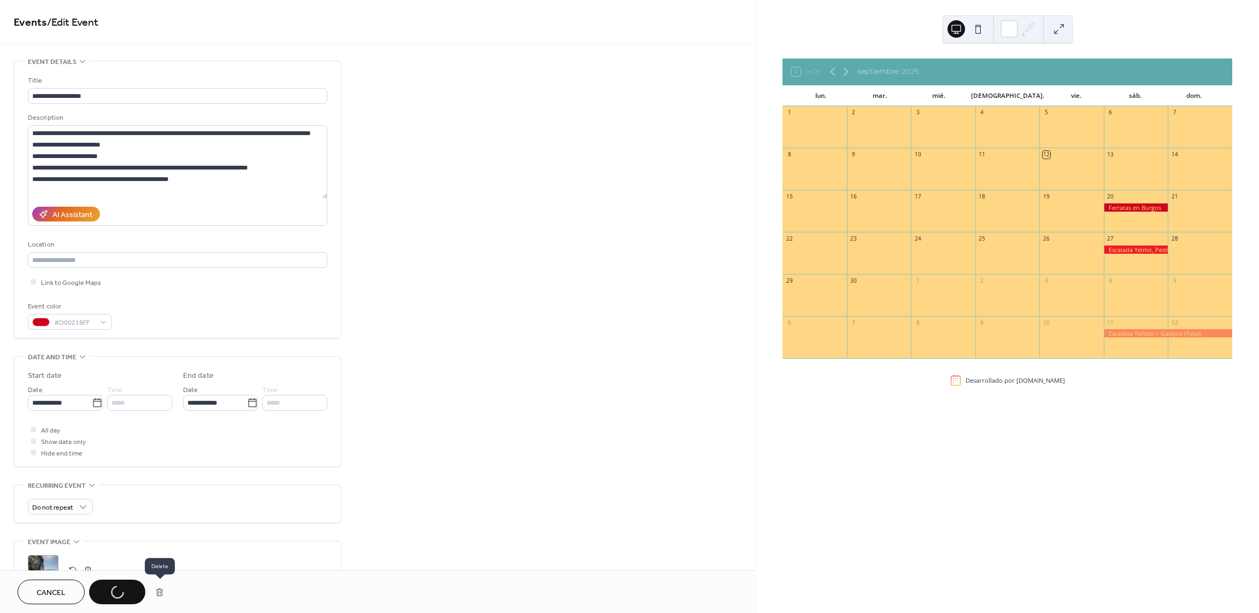  Describe the element at coordinates (854, 197) in the screenshot. I see `div: 16` at that location.